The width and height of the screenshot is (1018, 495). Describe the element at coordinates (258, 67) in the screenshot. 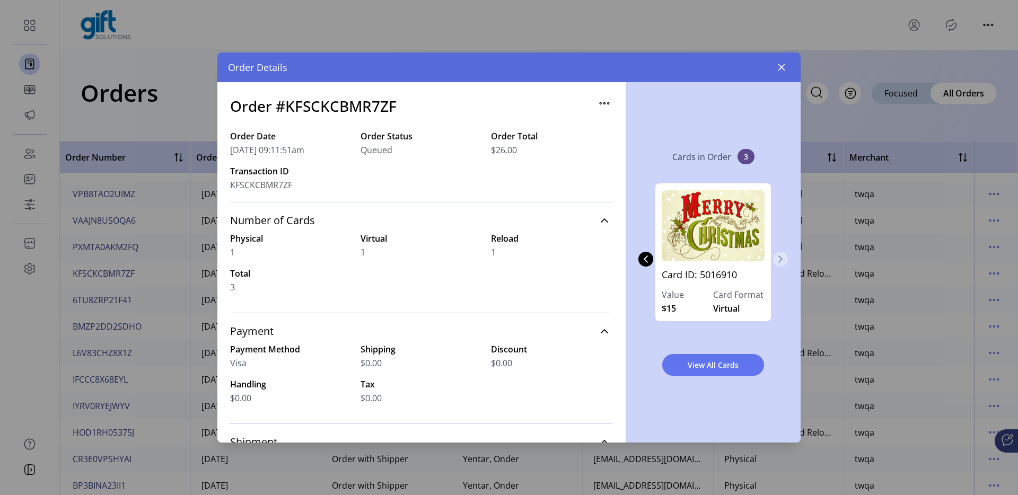

I see `span: Order Details` at that location.